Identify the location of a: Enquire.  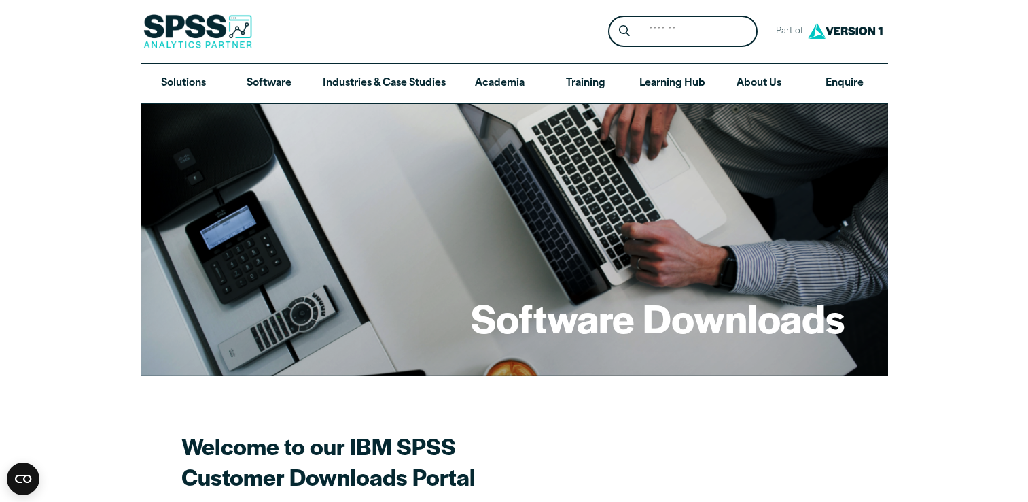
(845, 84).